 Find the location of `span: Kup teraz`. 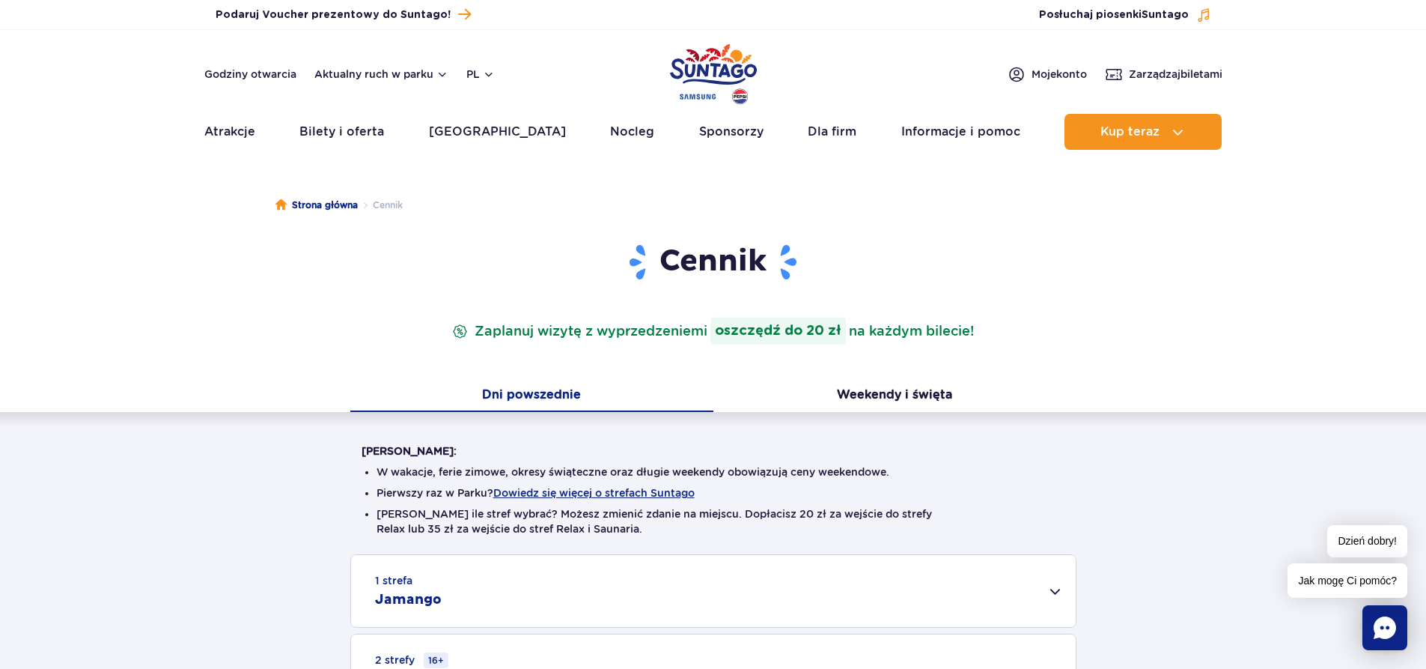

span: Kup teraz is located at coordinates (1130, 132).